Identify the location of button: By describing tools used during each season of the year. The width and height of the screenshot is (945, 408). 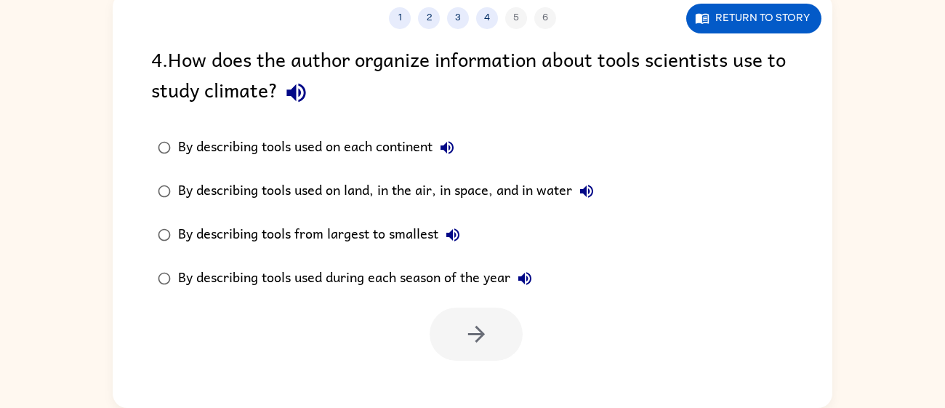
(525, 278).